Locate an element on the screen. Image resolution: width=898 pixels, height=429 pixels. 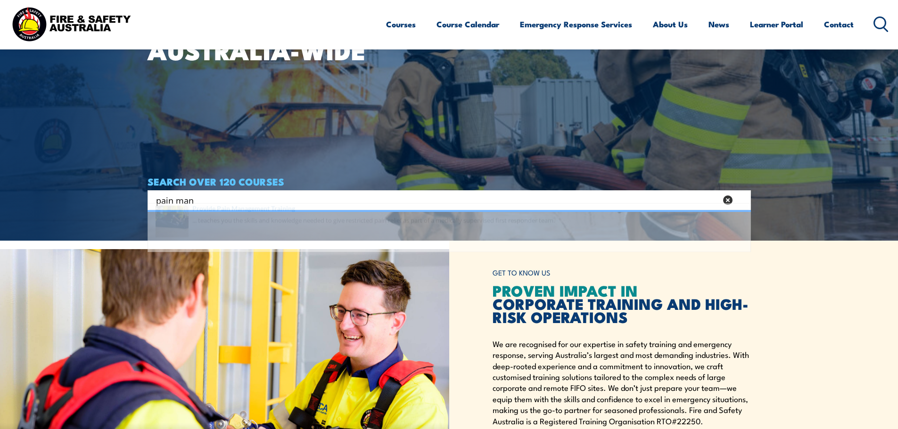
a: Courses is located at coordinates (401, 24).